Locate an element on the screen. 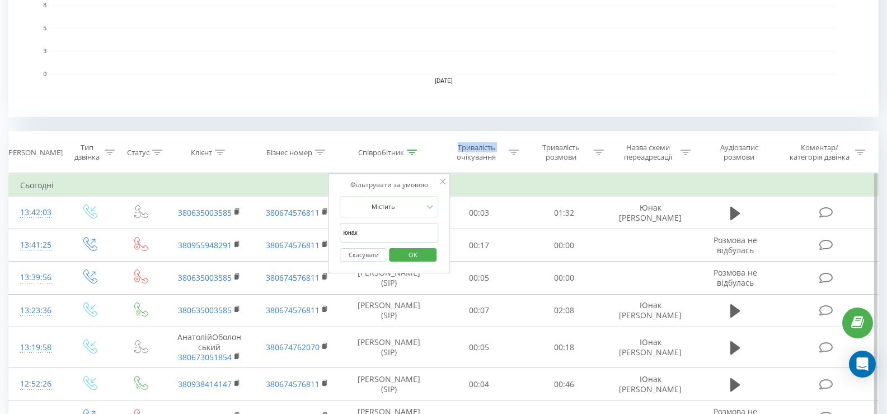  div: Фільтрувати за умовою is located at coordinates (389, 185).